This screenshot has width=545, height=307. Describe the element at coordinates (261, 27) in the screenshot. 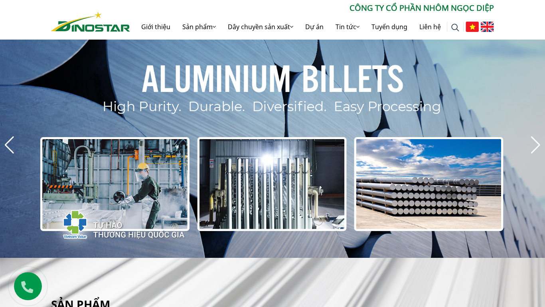

I see `a: Dây chuyền sản xuất` at that location.